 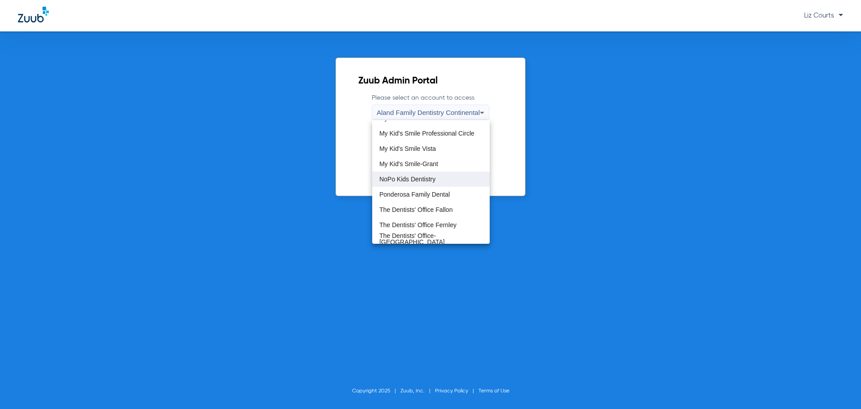 What do you see at coordinates (427, 133) in the screenshot?
I see `span: My Kid's Smile Professional Circle` at bounding box center [427, 133].